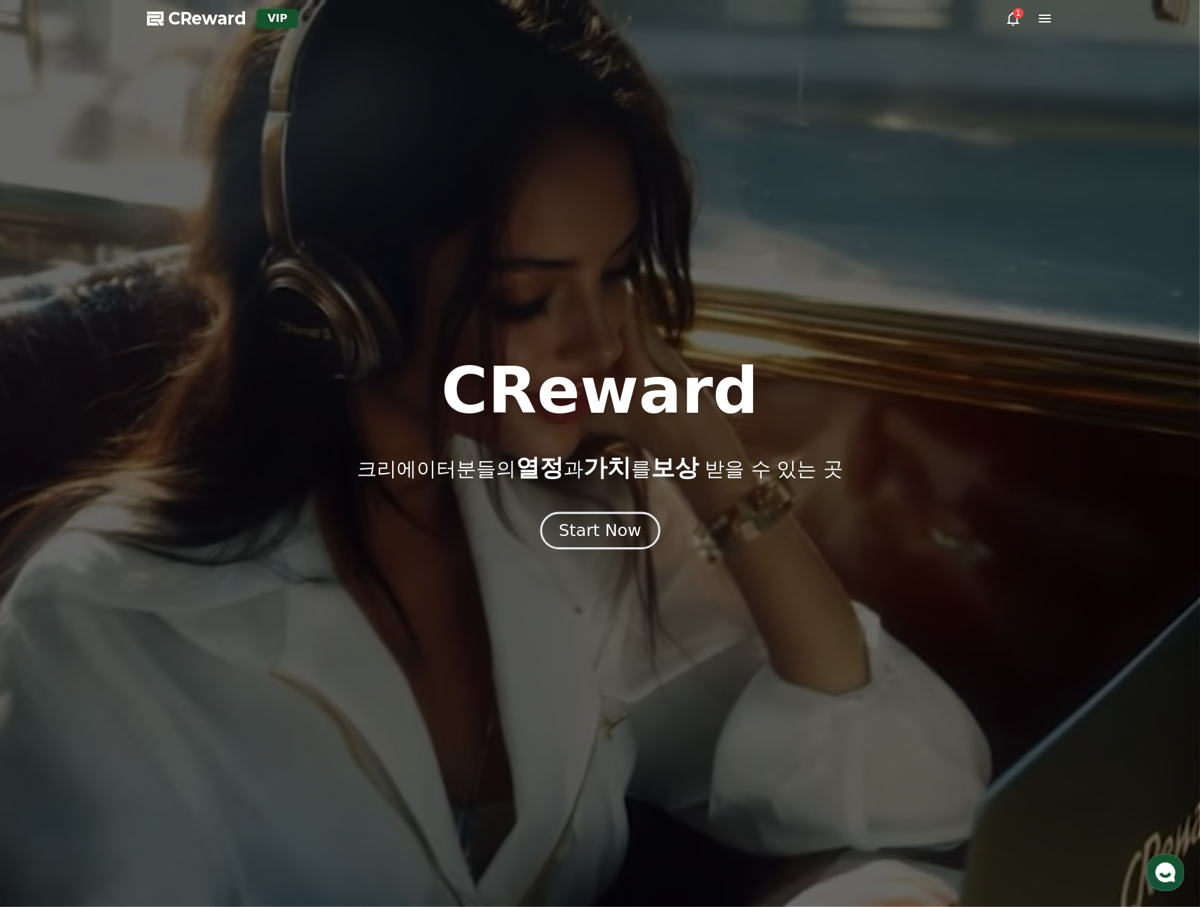  What do you see at coordinates (46, 437) in the screenshot?
I see `a: 홈` at bounding box center [46, 437].